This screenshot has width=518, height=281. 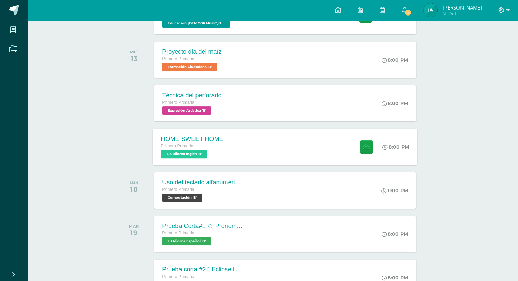 What do you see at coordinates (462, 13) in the screenshot?
I see `span: Mi Perfil` at bounding box center [462, 13].